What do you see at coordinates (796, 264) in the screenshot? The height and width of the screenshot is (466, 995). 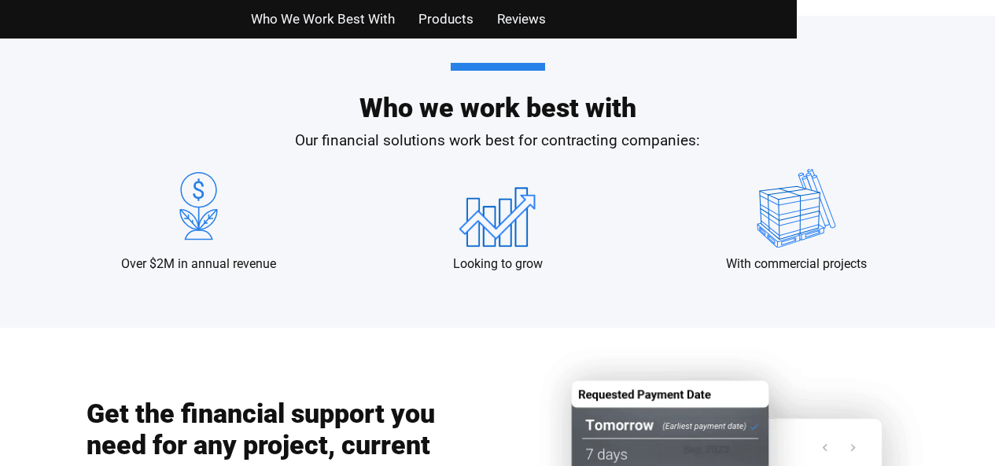 I see `p: With commercial projects` at bounding box center [796, 264].